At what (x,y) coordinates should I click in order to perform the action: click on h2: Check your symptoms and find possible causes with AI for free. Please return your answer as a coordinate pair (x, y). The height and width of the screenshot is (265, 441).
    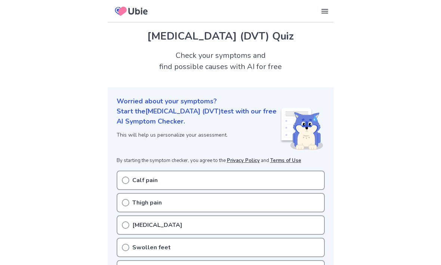
    Looking at the image, I should click on (221, 61).